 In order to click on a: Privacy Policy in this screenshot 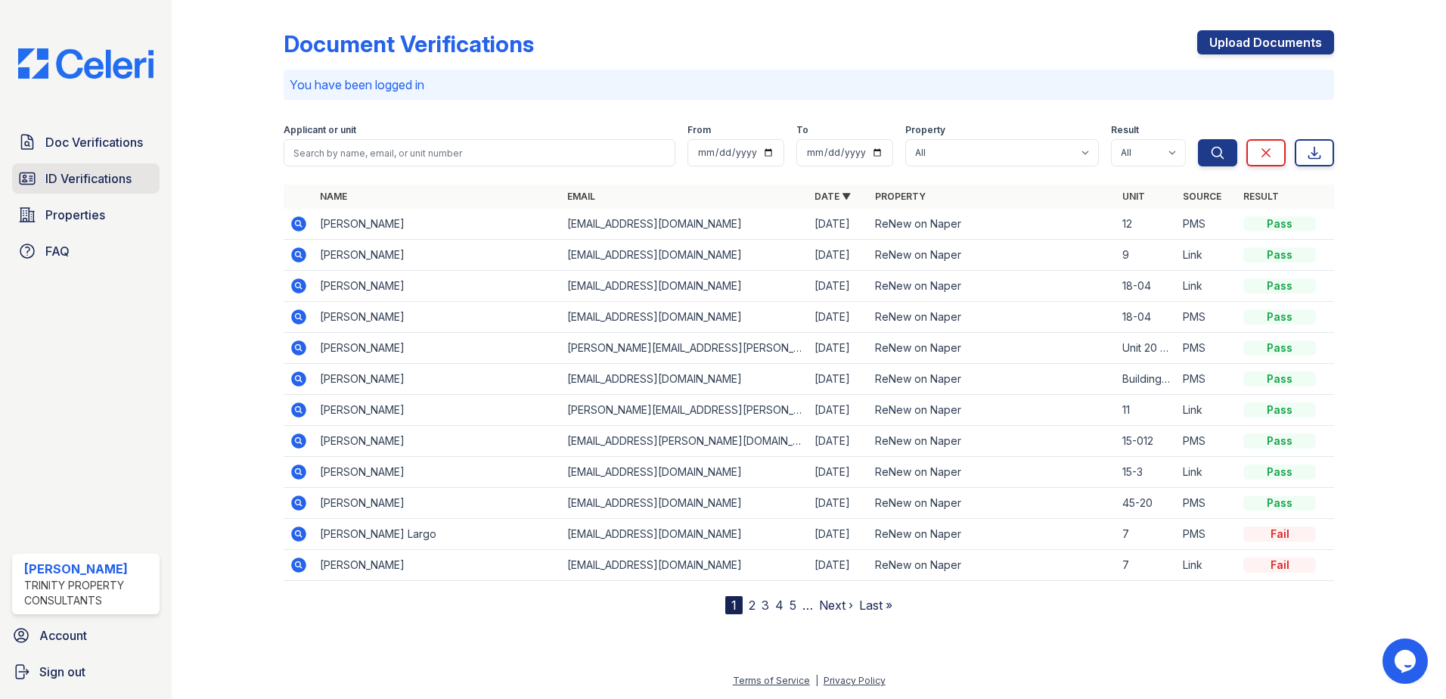, I will do `click(855, 680)`.